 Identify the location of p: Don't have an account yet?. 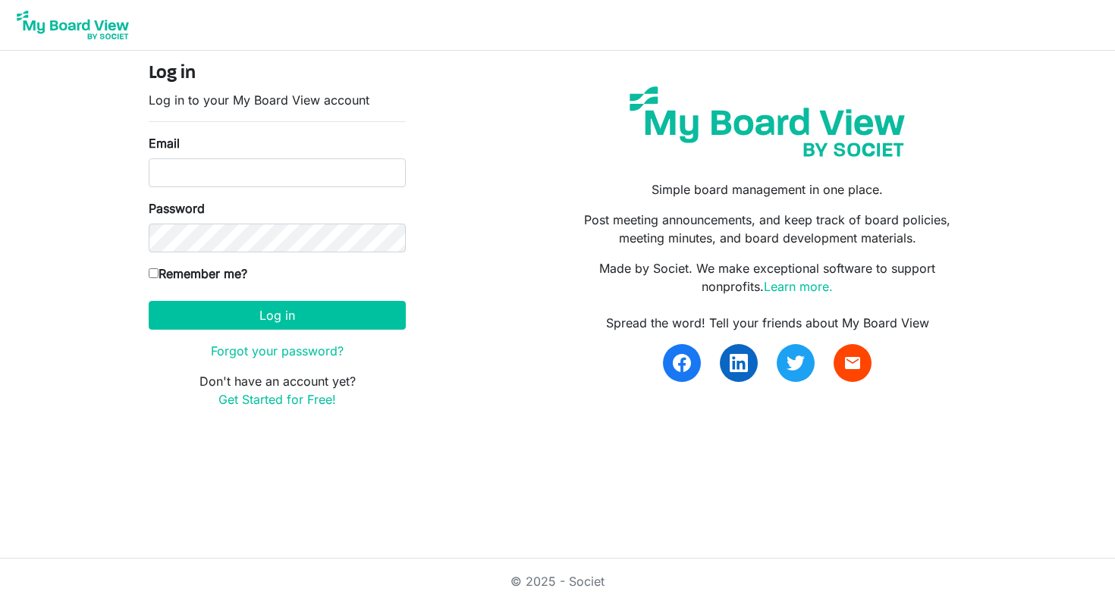
(277, 390).